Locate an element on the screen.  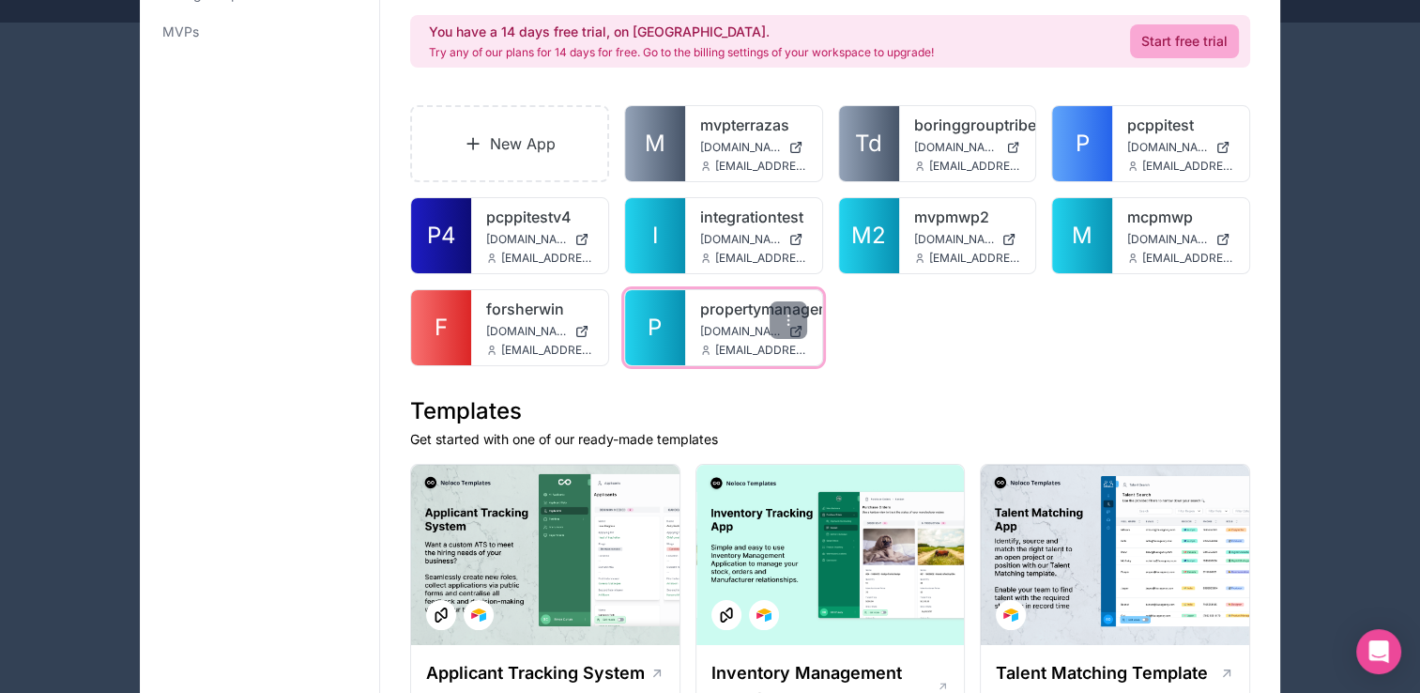
a: pcppitestv4 is located at coordinates (540, 217).